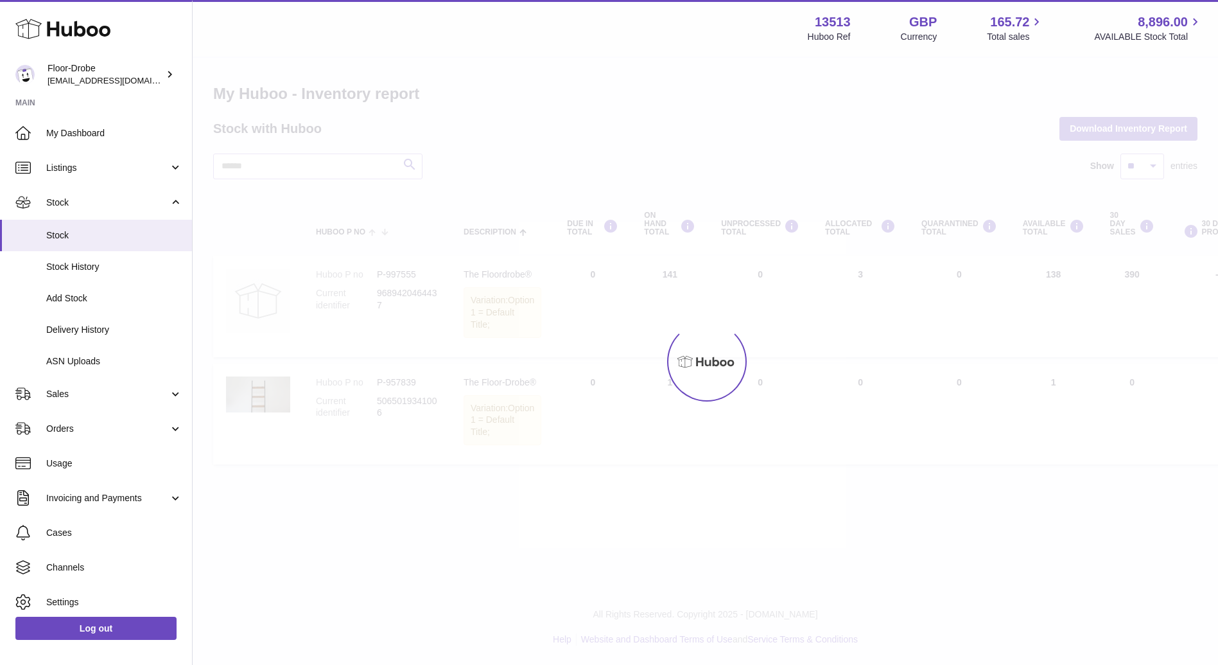  Describe the element at coordinates (114, 267) in the screenshot. I see `span: Stock History` at that location.